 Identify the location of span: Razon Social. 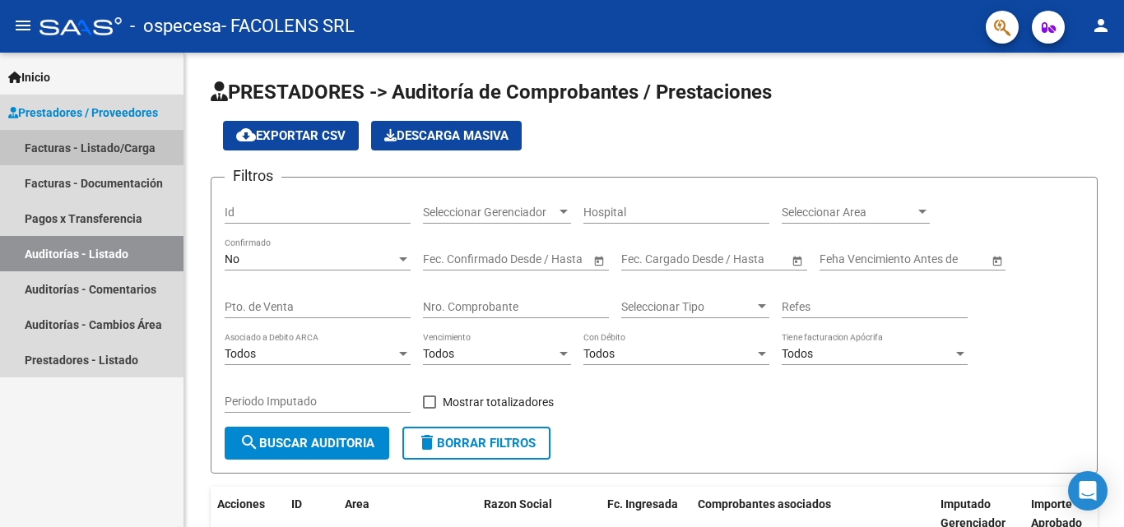
(517, 504).